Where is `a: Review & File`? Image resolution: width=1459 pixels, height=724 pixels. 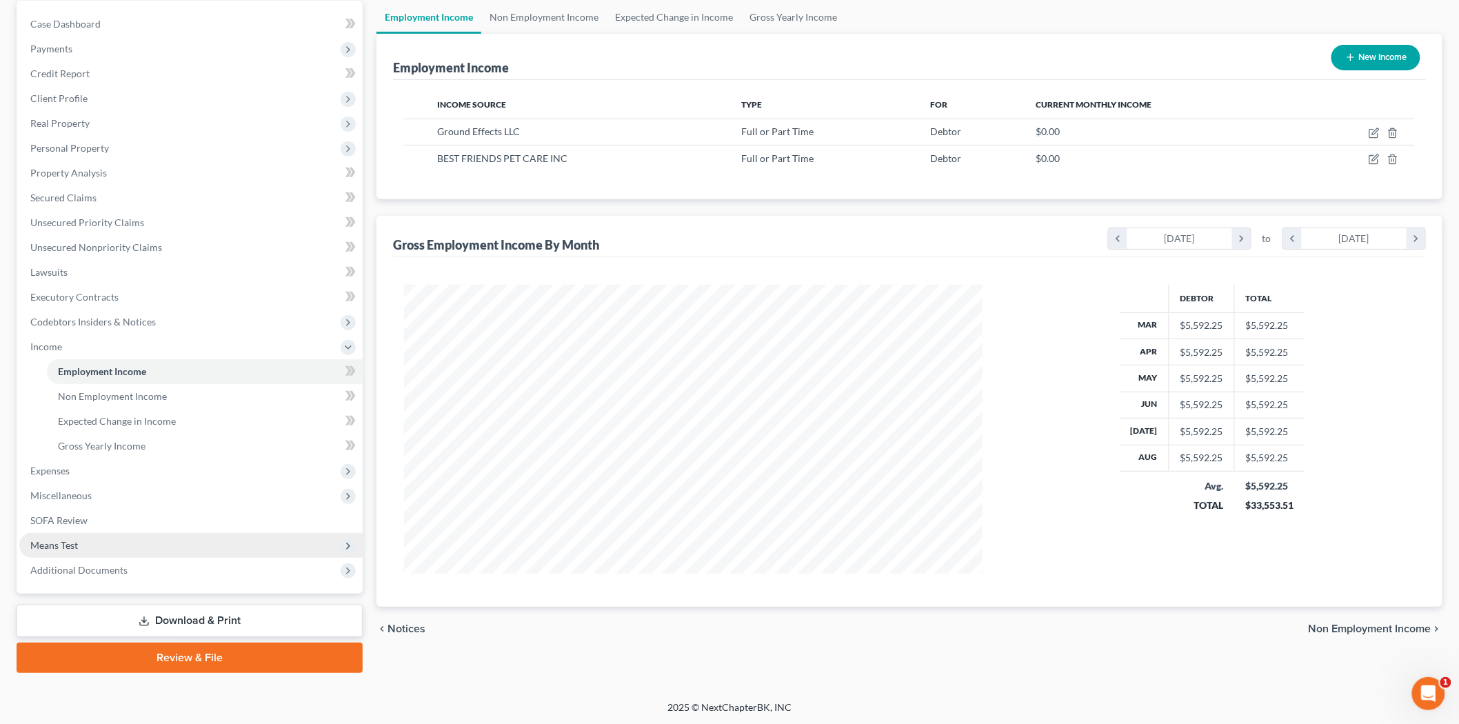 a: Review & File is located at coordinates (190, 658).